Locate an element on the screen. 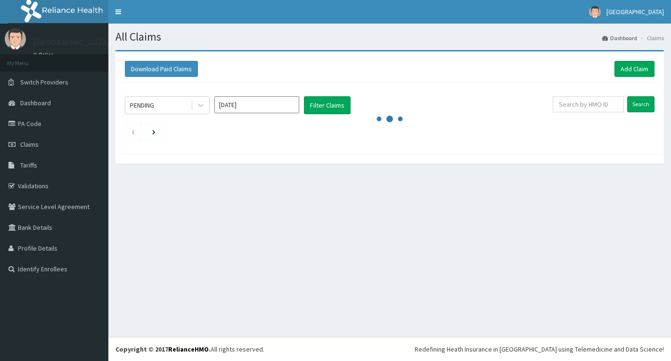 Image resolution: width=671 pixels, height=361 pixels. span: Claims is located at coordinates (29, 144).